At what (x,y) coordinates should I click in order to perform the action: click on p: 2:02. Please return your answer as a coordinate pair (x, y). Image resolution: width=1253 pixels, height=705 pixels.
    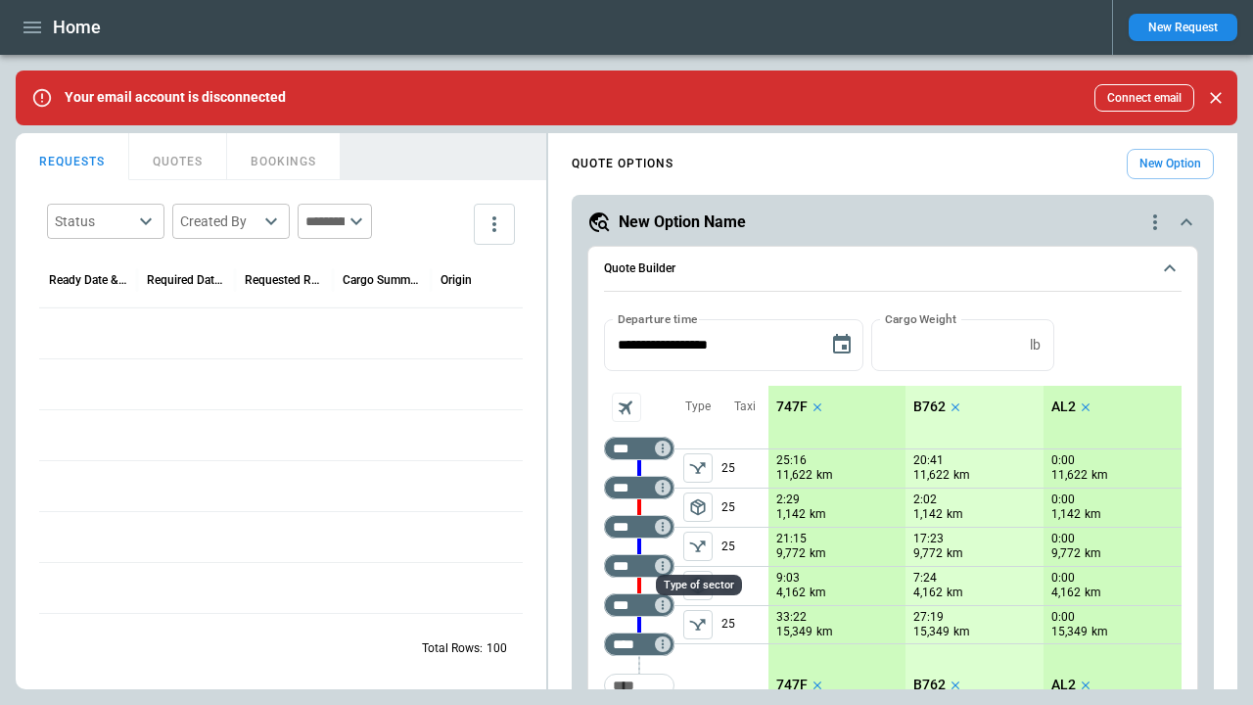
    Looking at the image, I should click on (925, 499).